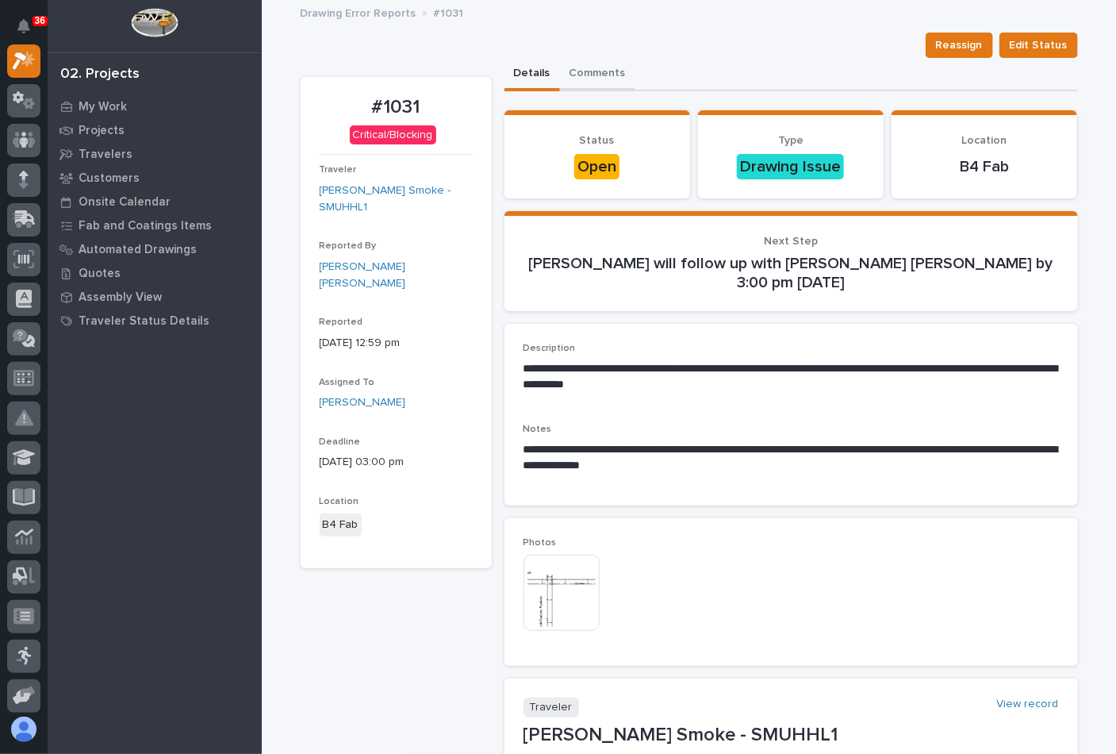  I want to click on span: Edit Status, so click(1039, 45).